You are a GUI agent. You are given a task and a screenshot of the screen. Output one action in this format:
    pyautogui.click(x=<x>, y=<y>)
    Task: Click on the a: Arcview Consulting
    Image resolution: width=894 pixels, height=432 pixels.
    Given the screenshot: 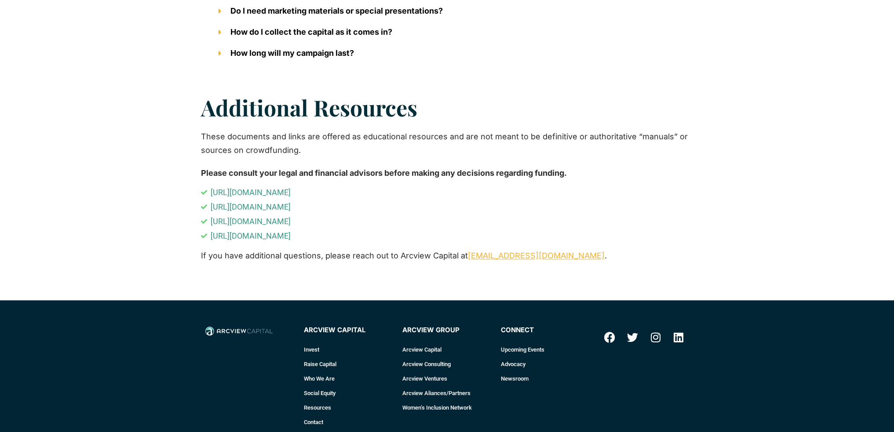 What is the action you would take?
    pyautogui.click(x=447, y=364)
    